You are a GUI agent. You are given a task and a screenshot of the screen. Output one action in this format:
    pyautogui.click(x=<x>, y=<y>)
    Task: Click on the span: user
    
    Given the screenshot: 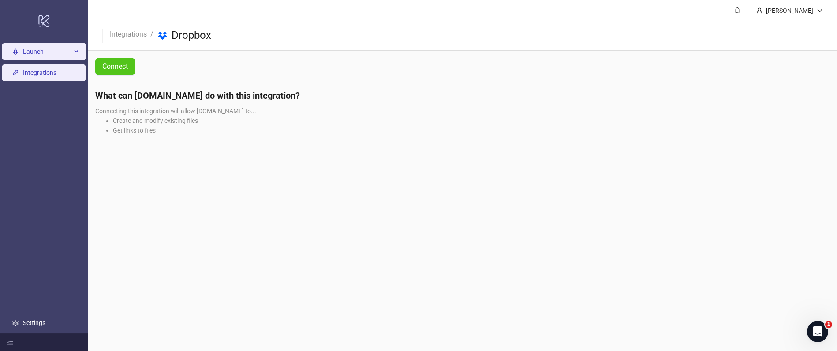 What is the action you would take?
    pyautogui.click(x=759, y=11)
    